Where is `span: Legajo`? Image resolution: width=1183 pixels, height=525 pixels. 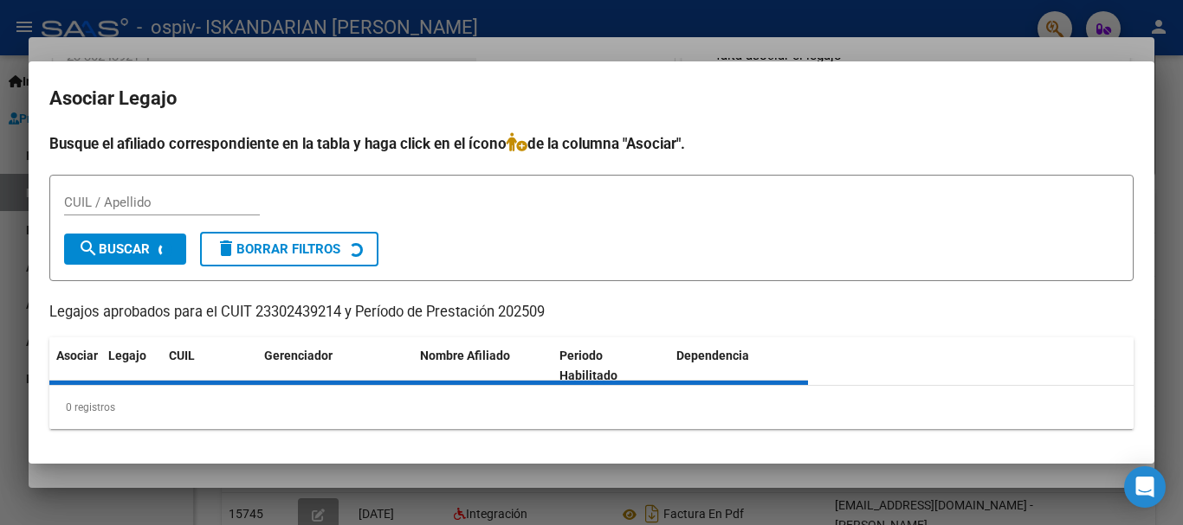
span: Legajo is located at coordinates (127, 356).